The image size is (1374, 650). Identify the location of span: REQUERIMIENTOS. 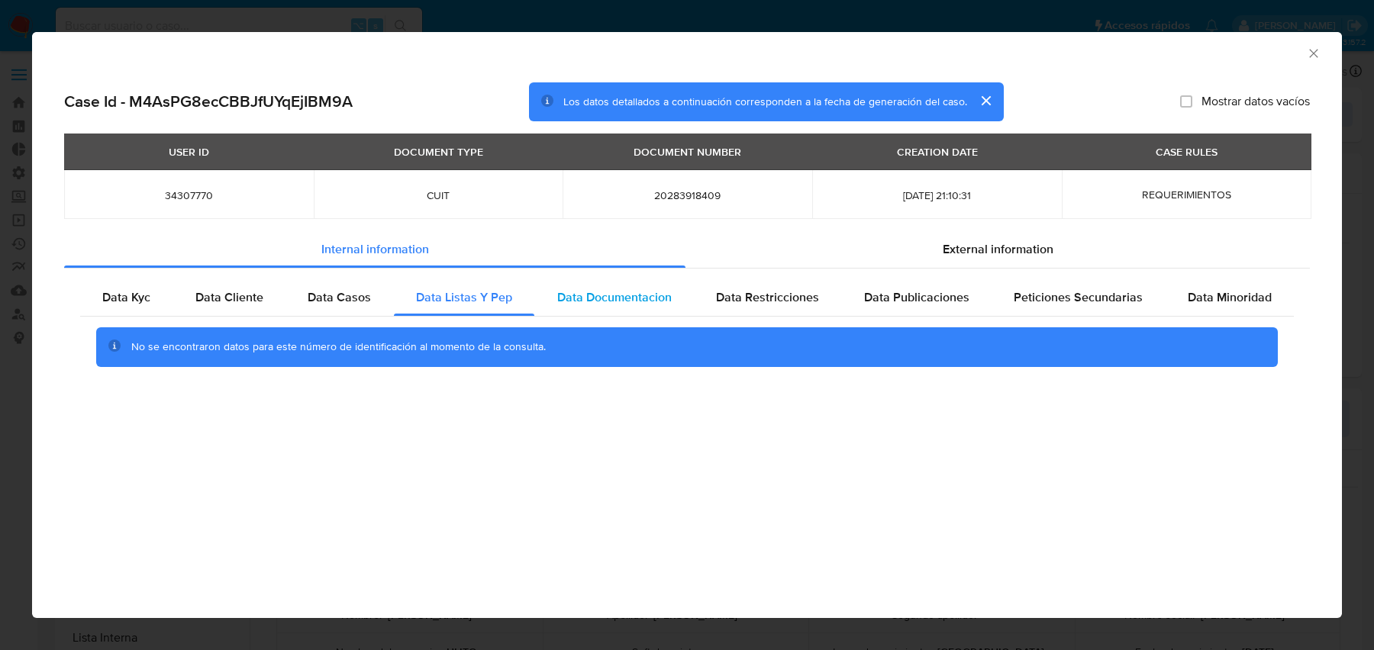
(1186, 195).